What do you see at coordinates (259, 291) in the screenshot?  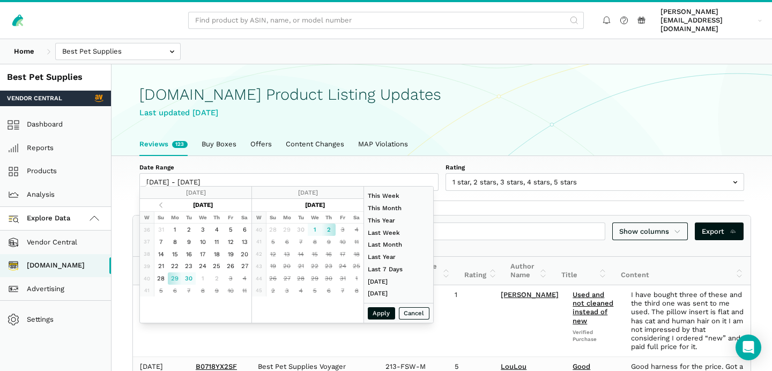 I see `td: 45` at bounding box center [259, 291].